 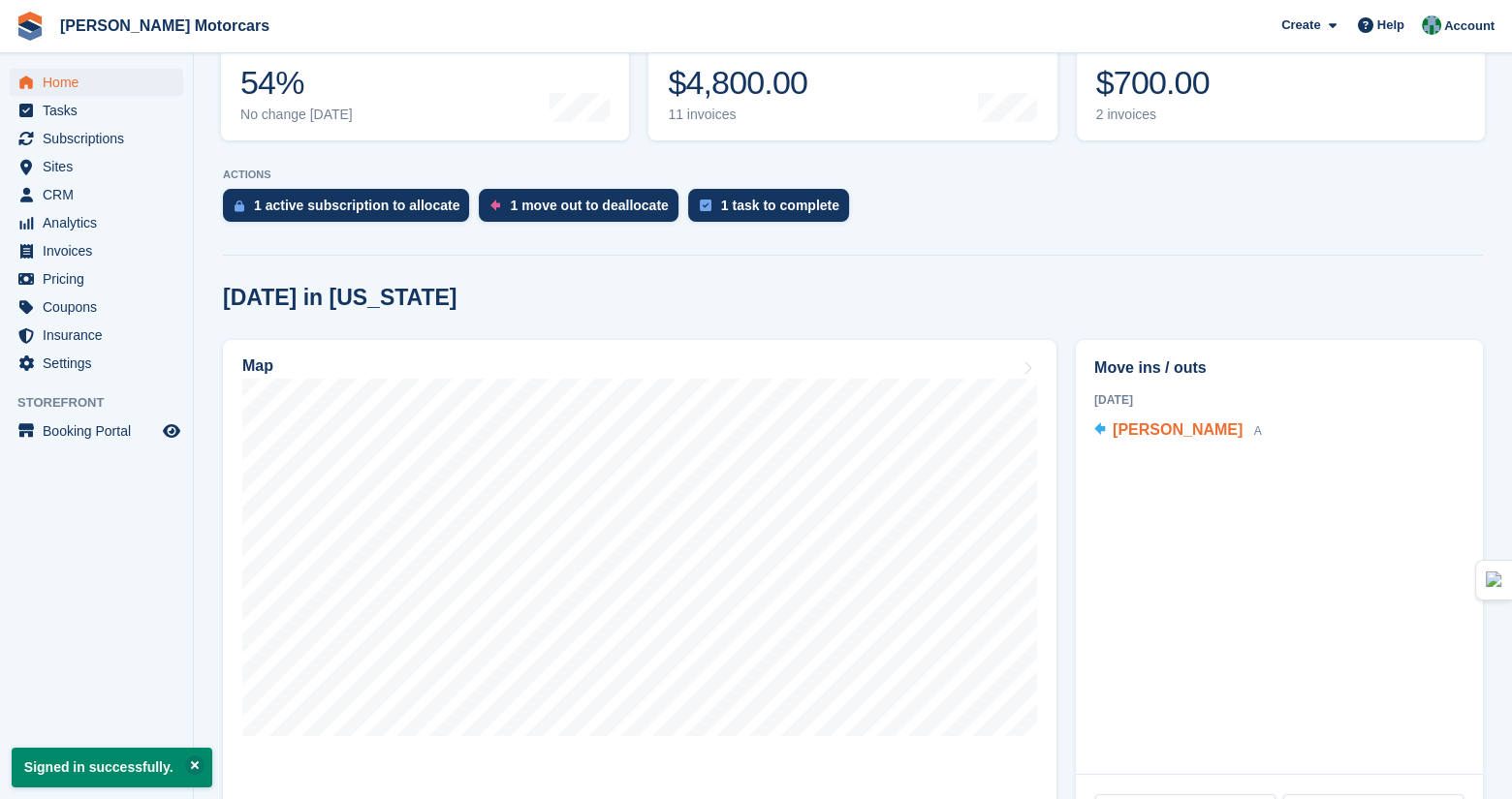 I want to click on h2: Map, so click(x=258, y=366).